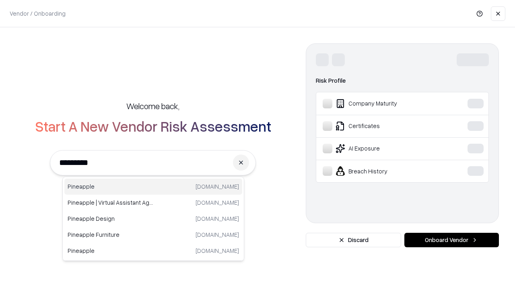 This screenshot has width=515, height=289. Describe the element at coordinates (382, 104) in the screenshot. I see `div: Company Maturity` at that location.